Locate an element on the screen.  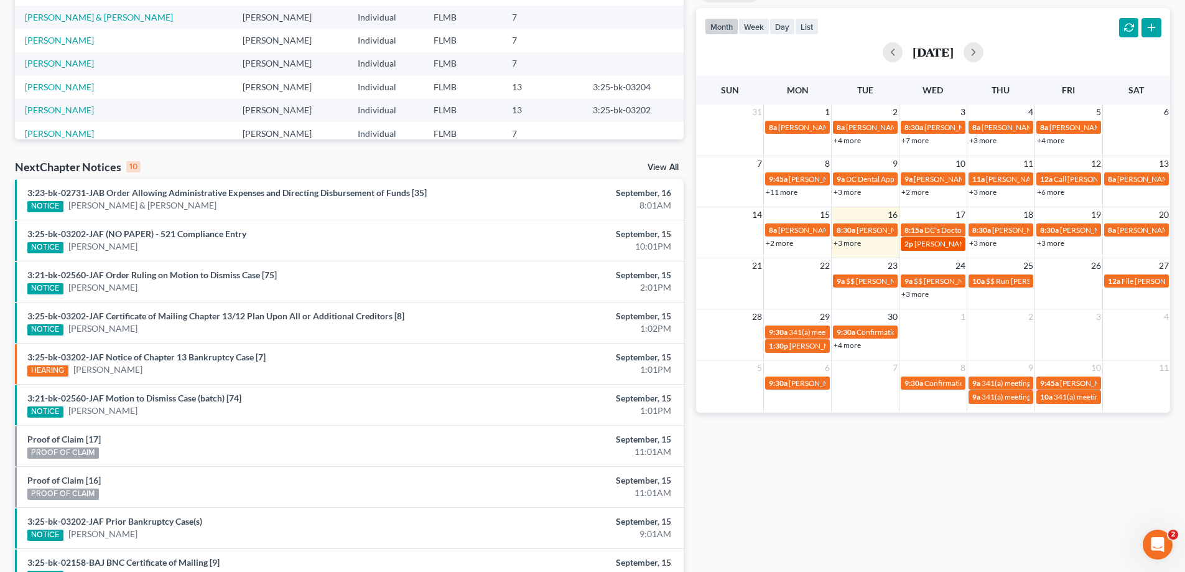
span: 25 is located at coordinates (1028, 266).